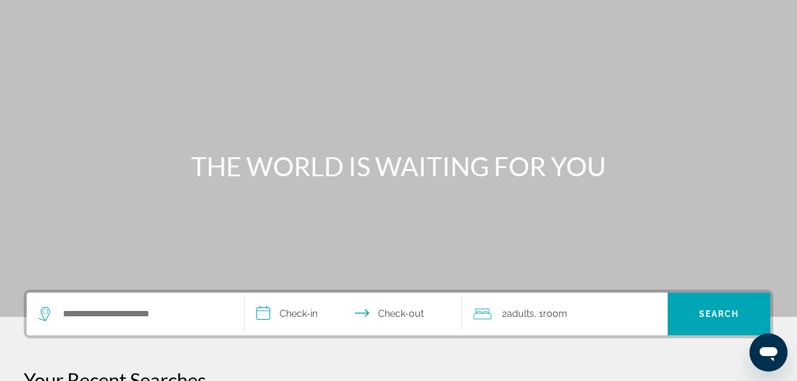  Describe the element at coordinates (550, 314) in the screenshot. I see `span: , 1` at that location.